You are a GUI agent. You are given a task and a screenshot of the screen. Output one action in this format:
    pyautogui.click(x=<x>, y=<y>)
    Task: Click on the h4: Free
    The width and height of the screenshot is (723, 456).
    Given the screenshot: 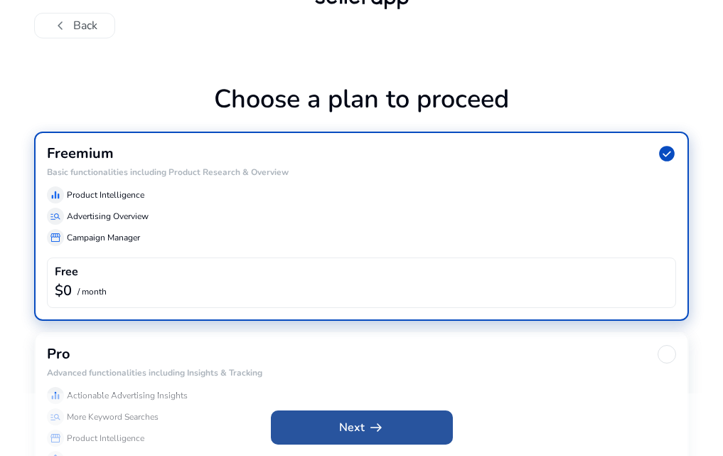 What is the action you would take?
    pyautogui.click(x=66, y=272)
    